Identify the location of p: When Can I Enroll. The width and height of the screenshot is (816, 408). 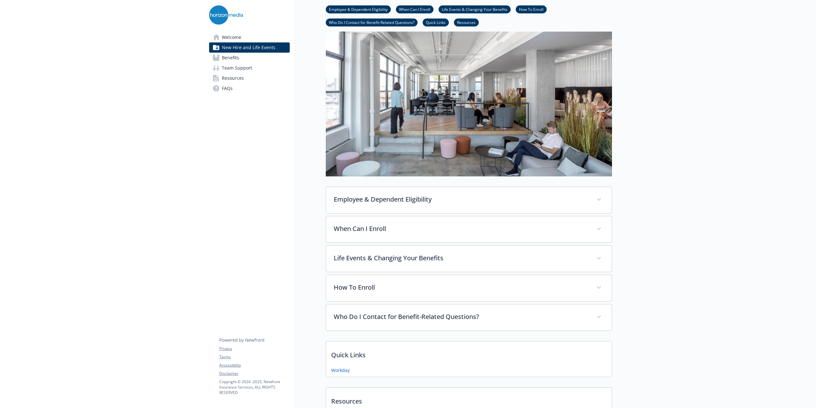
(461, 229).